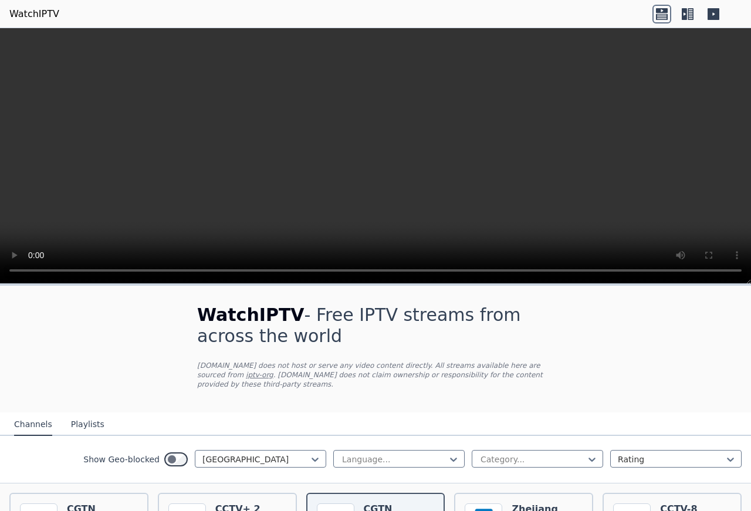  Describe the element at coordinates (259, 375) in the screenshot. I see `a: iptv-org` at that location.